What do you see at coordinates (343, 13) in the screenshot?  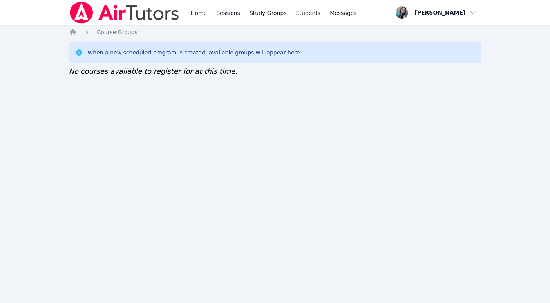 I see `span: Messages` at bounding box center [343, 13].